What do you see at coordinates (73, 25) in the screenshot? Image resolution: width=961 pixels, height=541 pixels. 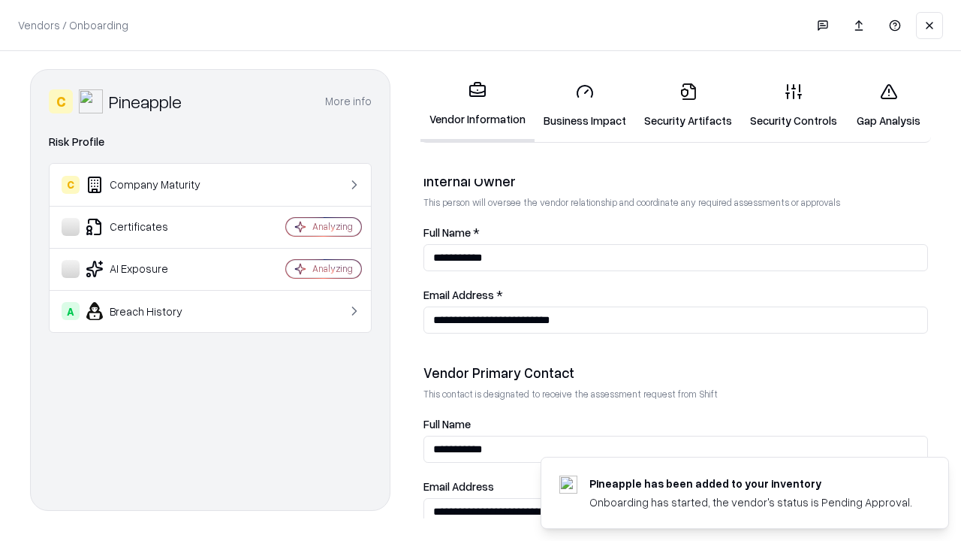 I see `p: Vendors / Onboarding` at bounding box center [73, 25].